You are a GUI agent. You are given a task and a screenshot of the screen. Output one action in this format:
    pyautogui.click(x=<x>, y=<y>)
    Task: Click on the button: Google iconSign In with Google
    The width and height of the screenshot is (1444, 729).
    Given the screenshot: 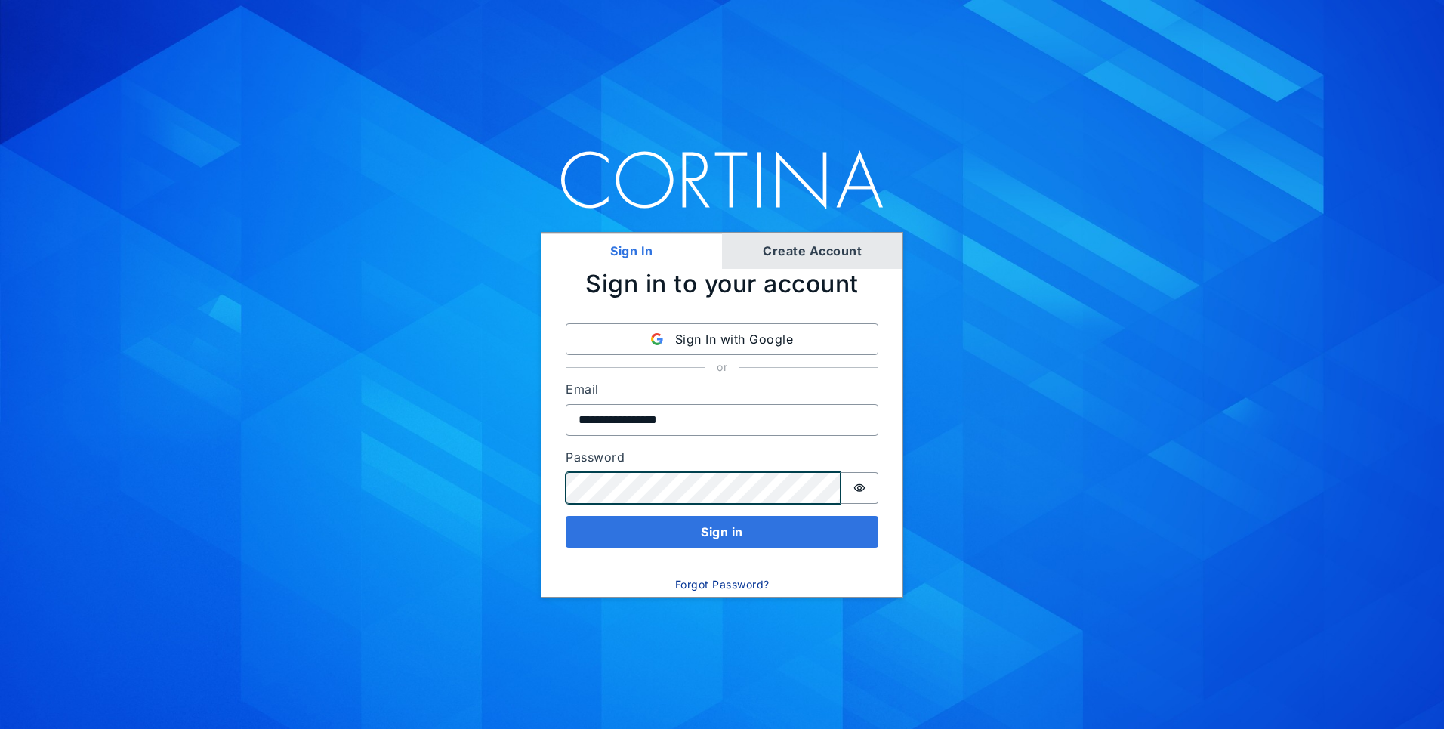 What is the action you would take?
    pyautogui.click(x=722, y=339)
    